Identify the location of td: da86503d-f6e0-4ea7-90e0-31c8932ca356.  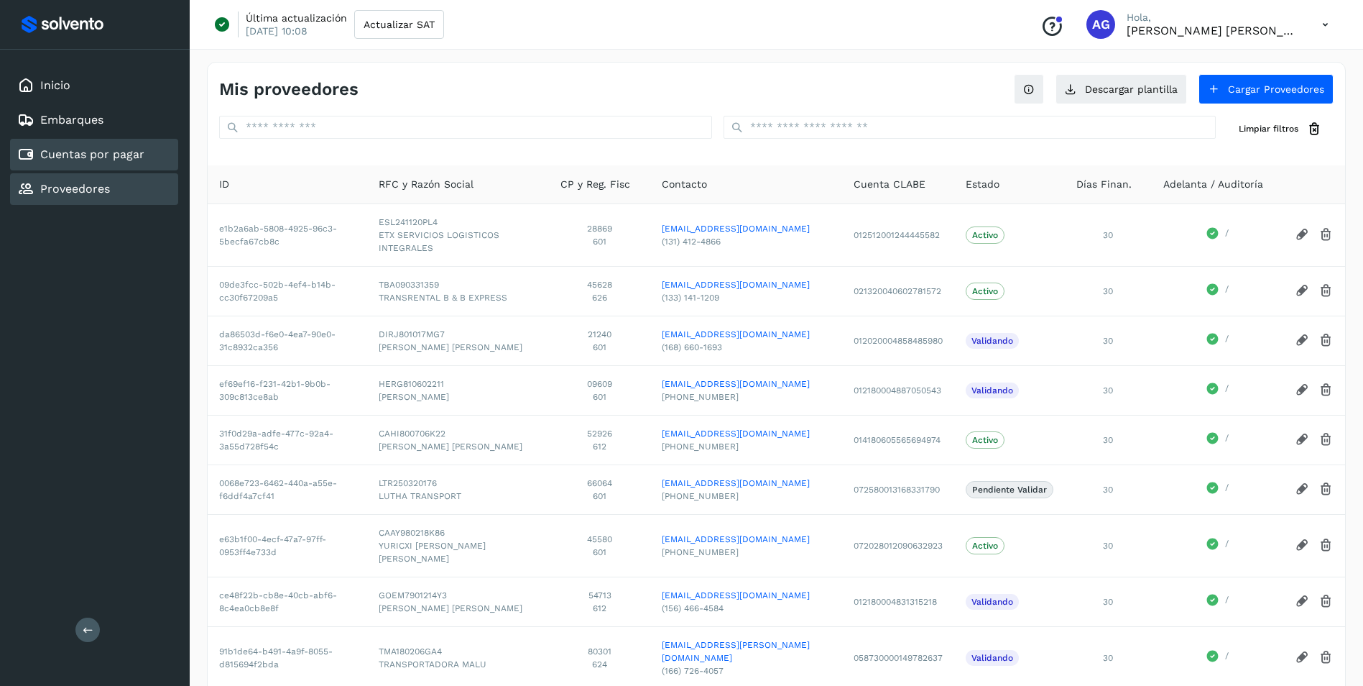
(287, 340).